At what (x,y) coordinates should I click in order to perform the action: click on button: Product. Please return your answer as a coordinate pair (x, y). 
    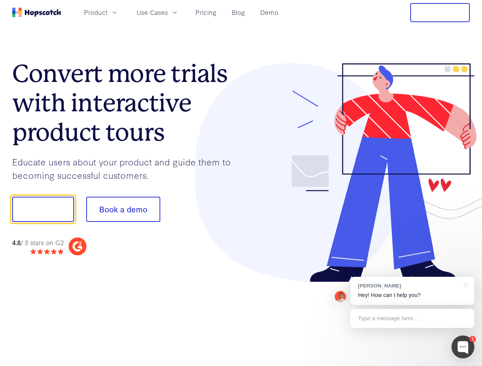
    Looking at the image, I should click on (101, 12).